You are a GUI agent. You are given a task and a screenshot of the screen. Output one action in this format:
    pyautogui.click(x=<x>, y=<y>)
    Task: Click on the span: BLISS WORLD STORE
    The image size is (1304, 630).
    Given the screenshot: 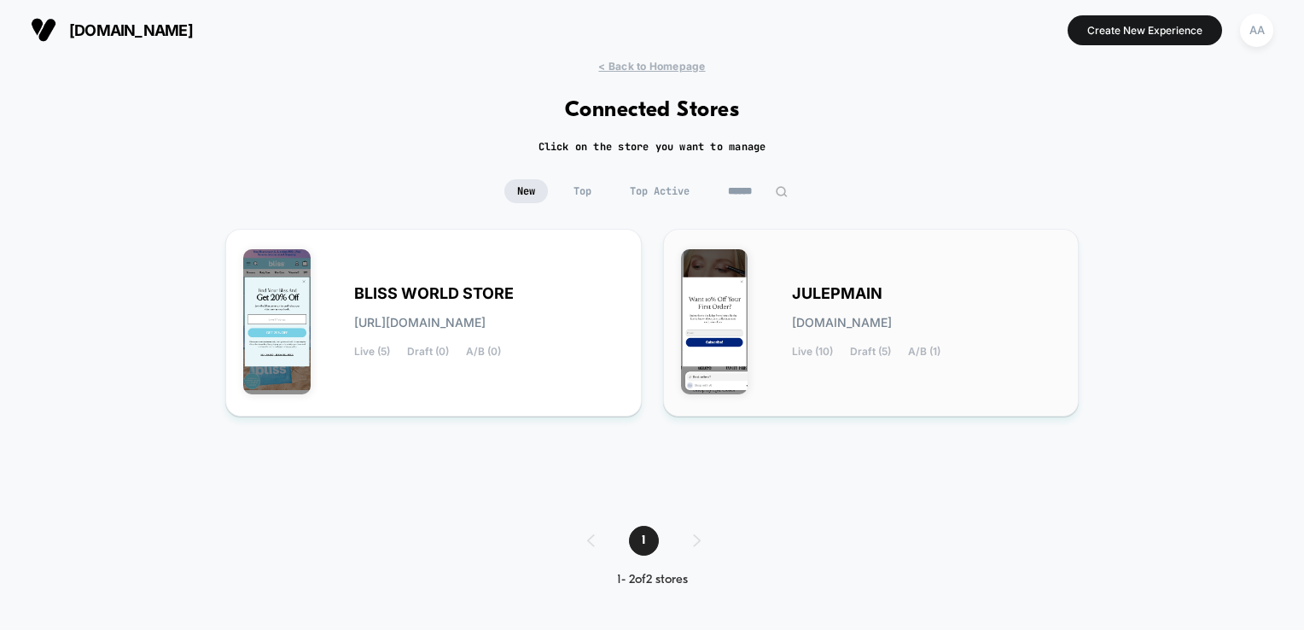 What is the action you would take?
    pyautogui.click(x=434, y=294)
    